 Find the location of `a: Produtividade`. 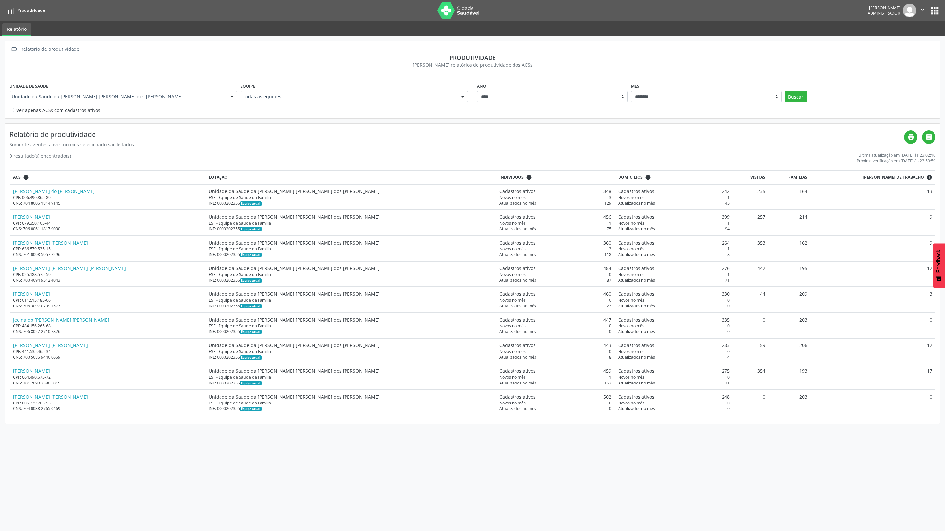

a: Produtividade is located at coordinates (25, 10).